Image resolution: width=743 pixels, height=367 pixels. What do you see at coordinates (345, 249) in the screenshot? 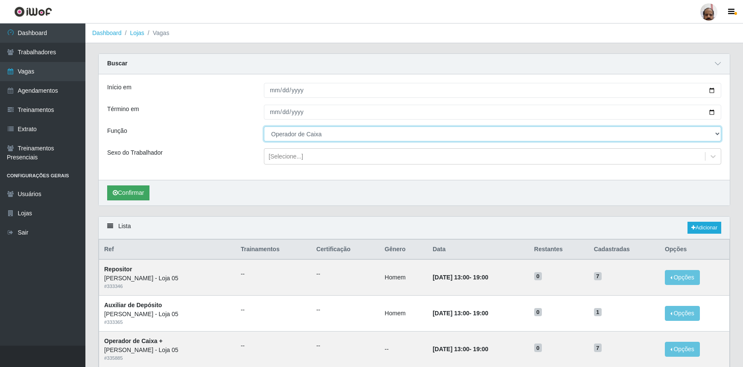
I see `th: Certificação` at bounding box center [345, 249].